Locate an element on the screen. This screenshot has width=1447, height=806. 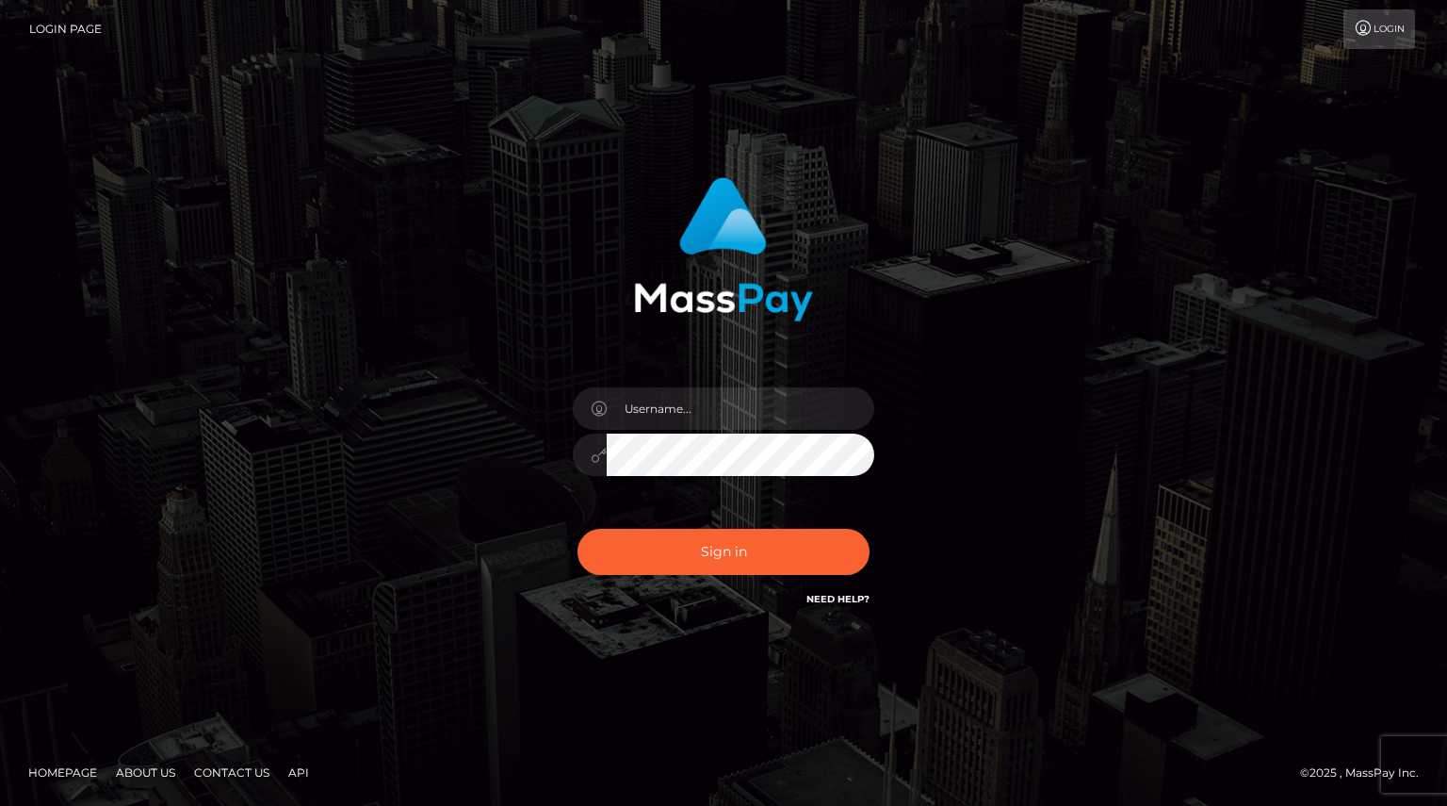
input: Username... is located at coordinates (741, 408).